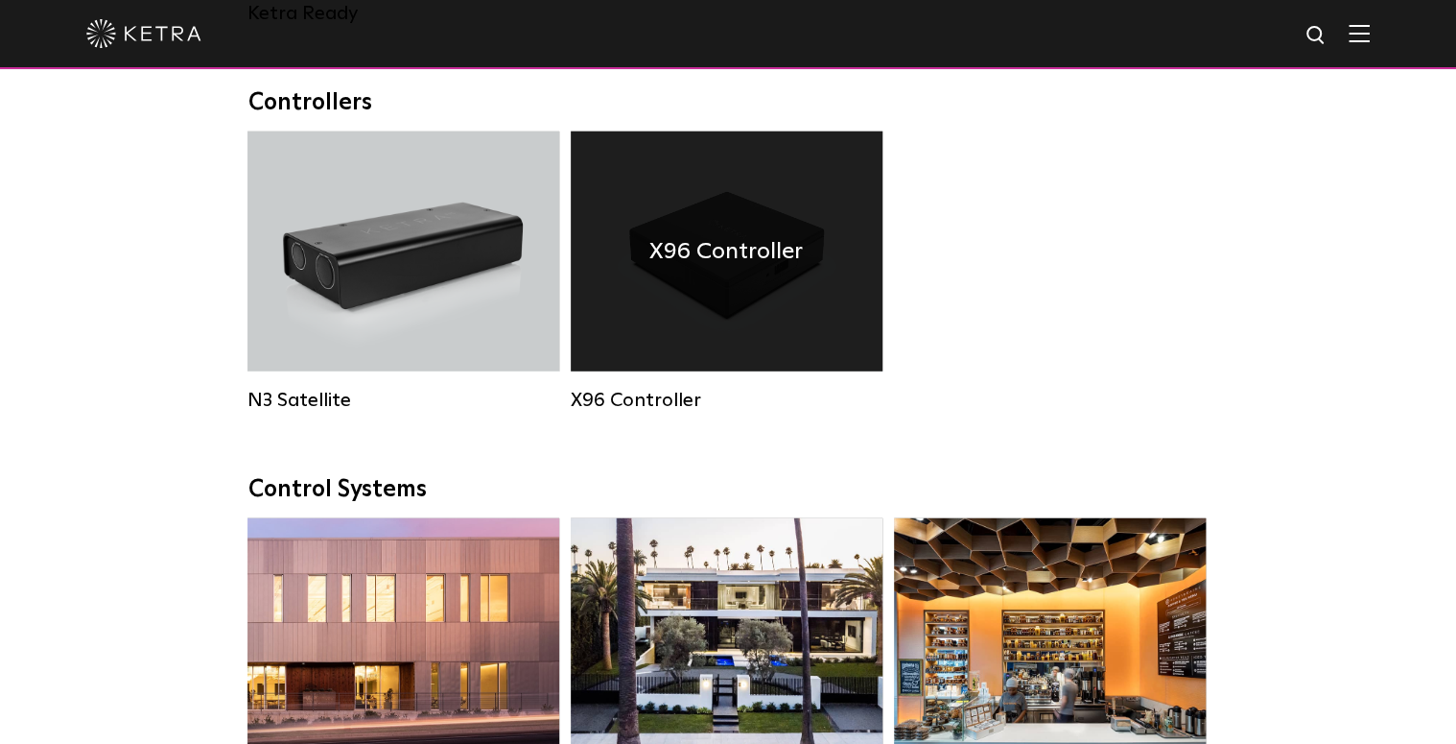  I want to click on div: N3 Satellite, so click(403, 400).